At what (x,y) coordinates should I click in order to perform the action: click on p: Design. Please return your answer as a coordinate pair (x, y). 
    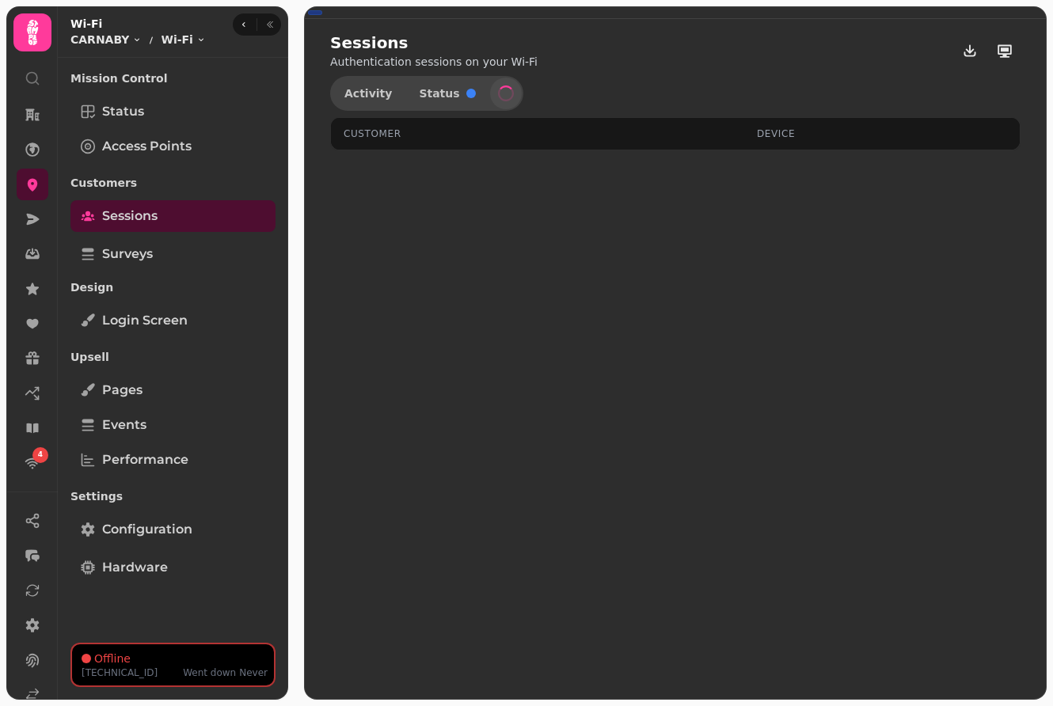
    Looking at the image, I should click on (173, 287).